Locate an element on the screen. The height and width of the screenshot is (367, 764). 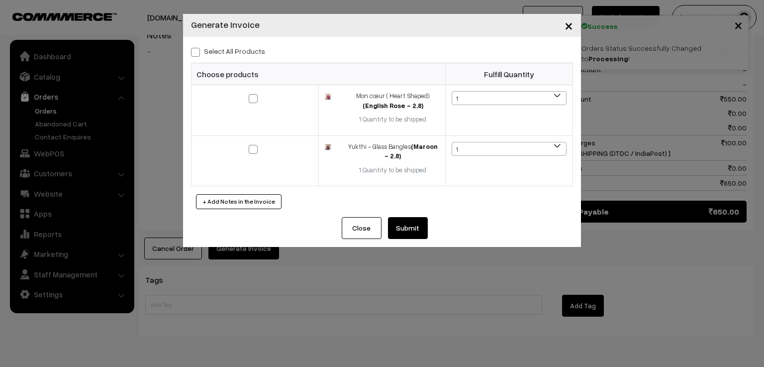
button: + Add Notes in the Invoice is located at coordinates (239, 201).